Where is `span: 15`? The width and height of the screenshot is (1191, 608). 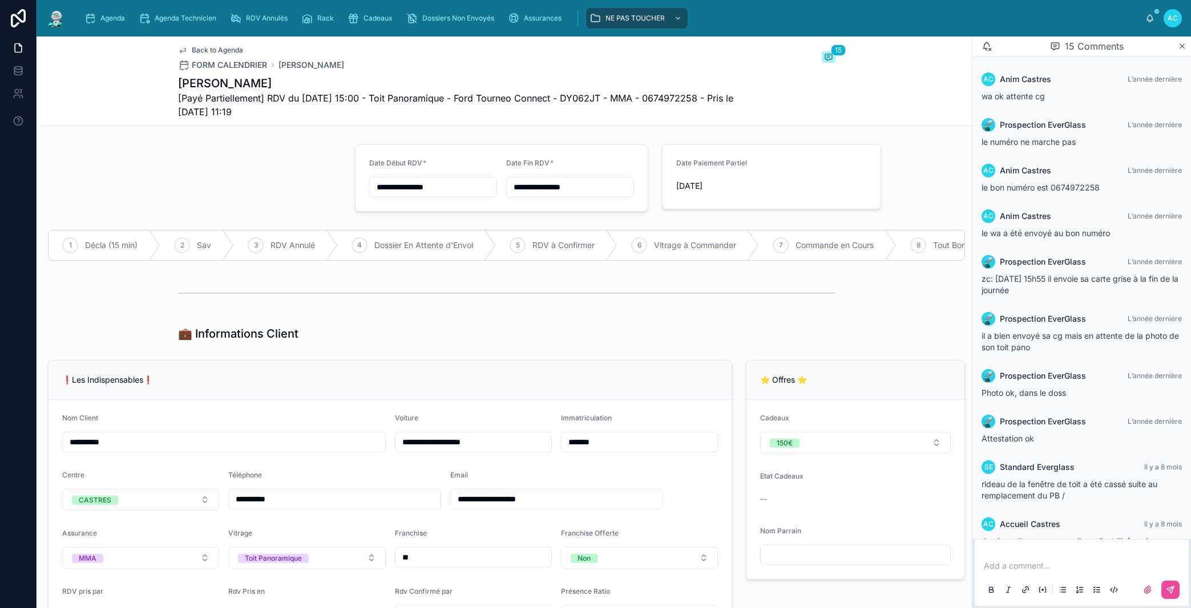
span: 15 is located at coordinates (839, 50).